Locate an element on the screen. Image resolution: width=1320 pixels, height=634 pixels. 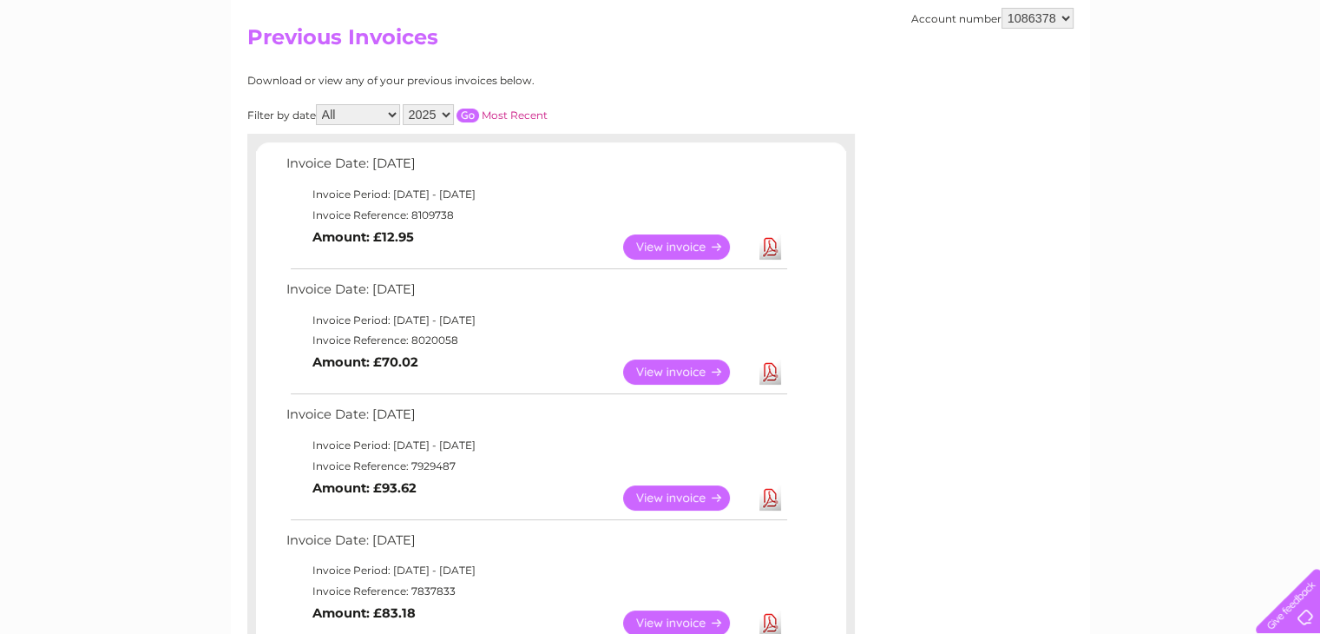
td: Invoice Reference: 8020058 is located at coordinates (536, 340).